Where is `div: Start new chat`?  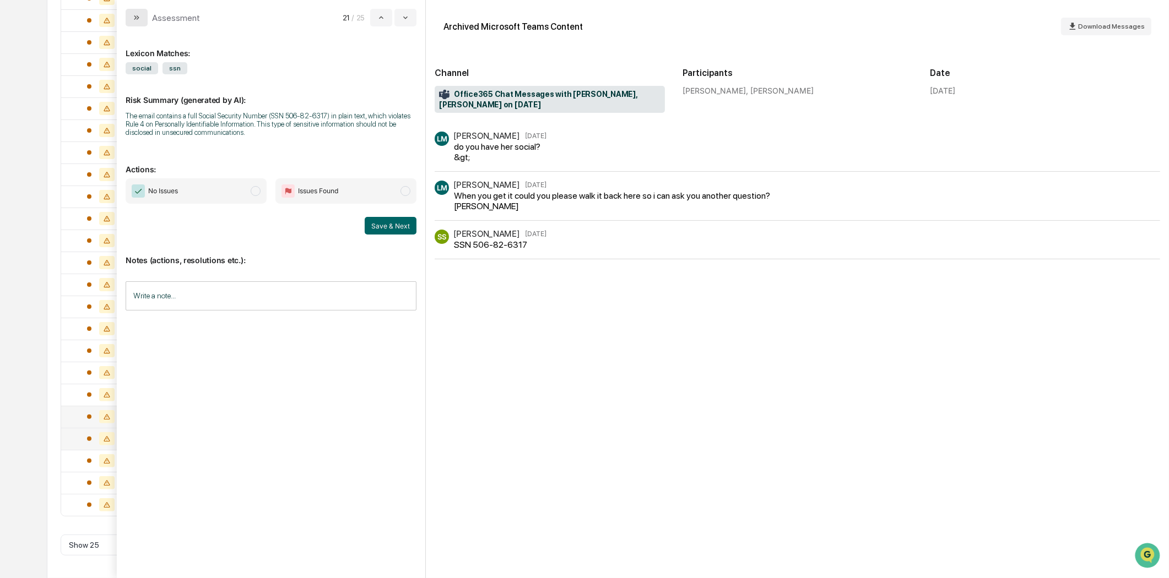
div: Start new chat is located at coordinates (109, 90).